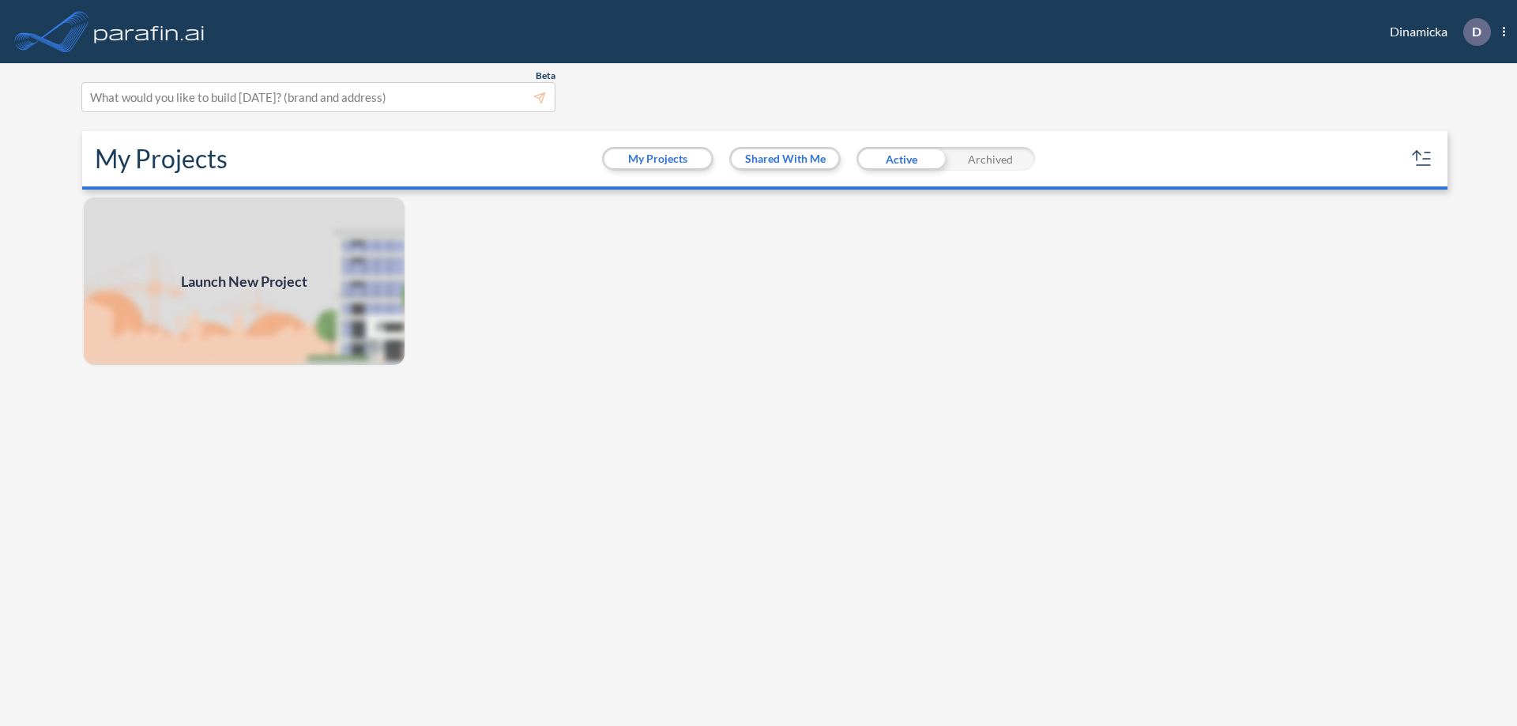  What do you see at coordinates (657, 159) in the screenshot?
I see `button: My Projects` at bounding box center [657, 159].